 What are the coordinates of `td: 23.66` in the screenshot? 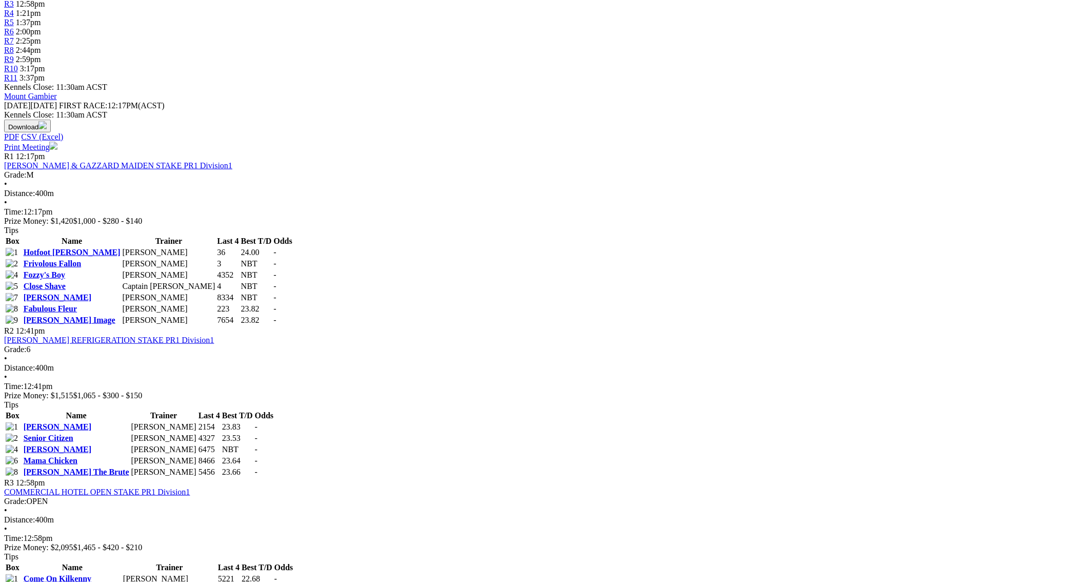 It's located at (237, 472).